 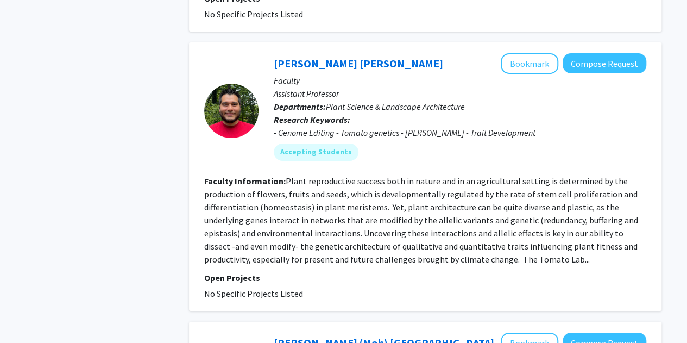 I want to click on p: Assistant Professor, so click(x=460, y=93).